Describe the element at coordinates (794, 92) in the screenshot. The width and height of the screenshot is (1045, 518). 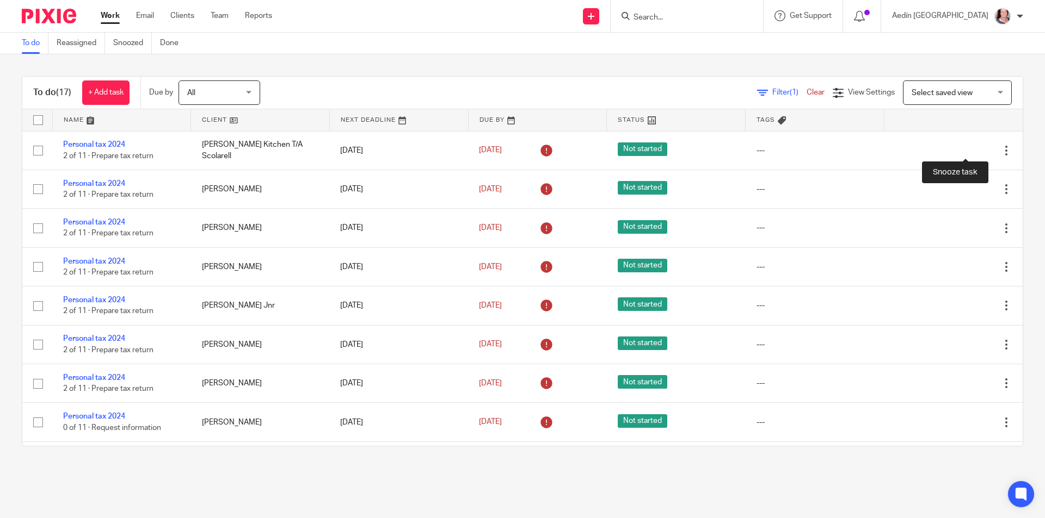
I see `span: (1)` at that location.